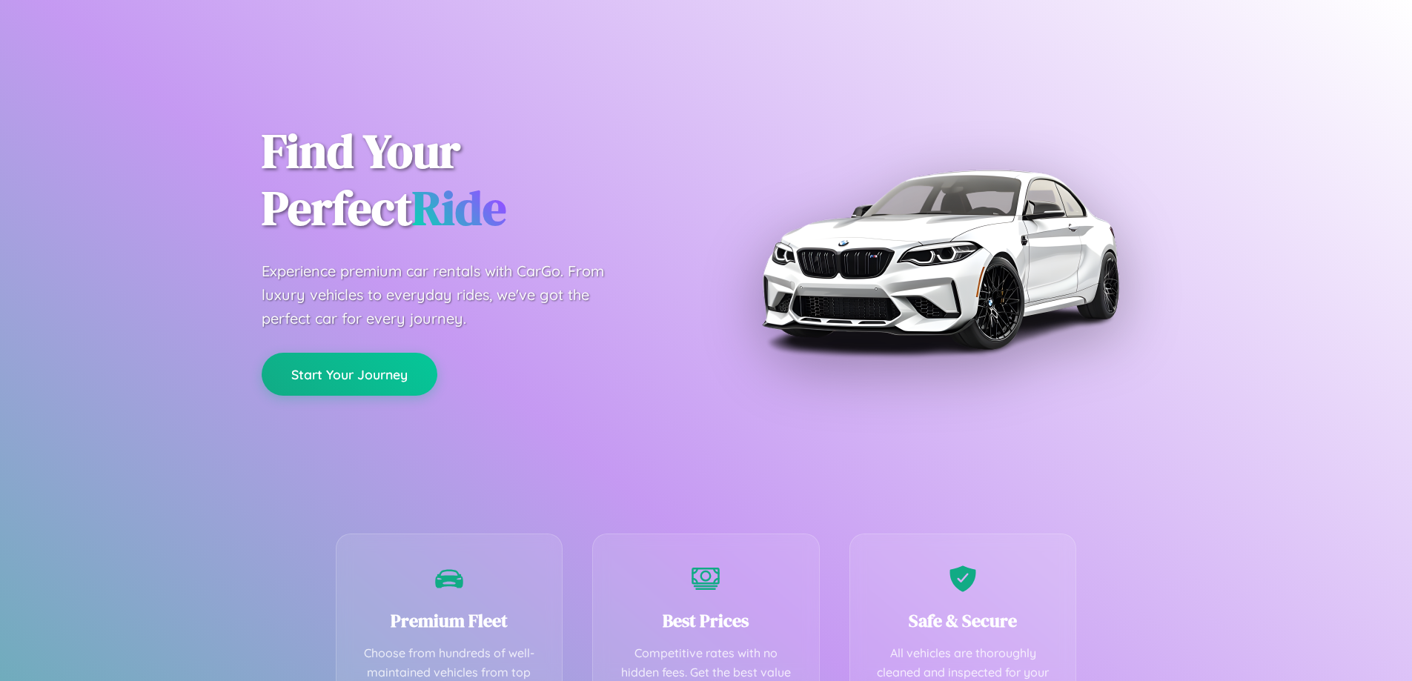 The height and width of the screenshot is (681, 1412). Describe the element at coordinates (940, 259) in the screenshot. I see `img: Premium BMW car rental vehicle` at that location.